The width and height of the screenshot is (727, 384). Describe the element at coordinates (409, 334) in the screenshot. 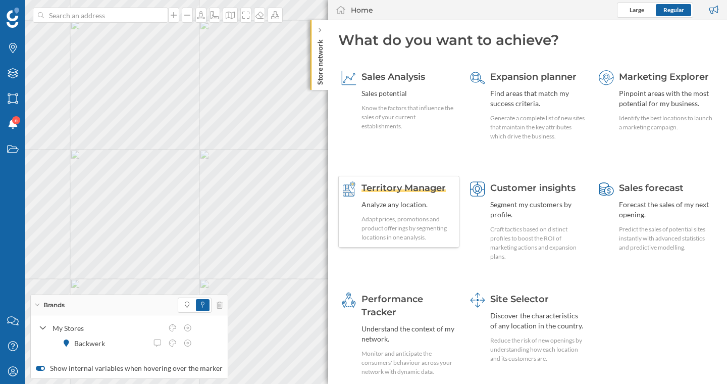

I see `div: Understand the context of my network.` at that location.